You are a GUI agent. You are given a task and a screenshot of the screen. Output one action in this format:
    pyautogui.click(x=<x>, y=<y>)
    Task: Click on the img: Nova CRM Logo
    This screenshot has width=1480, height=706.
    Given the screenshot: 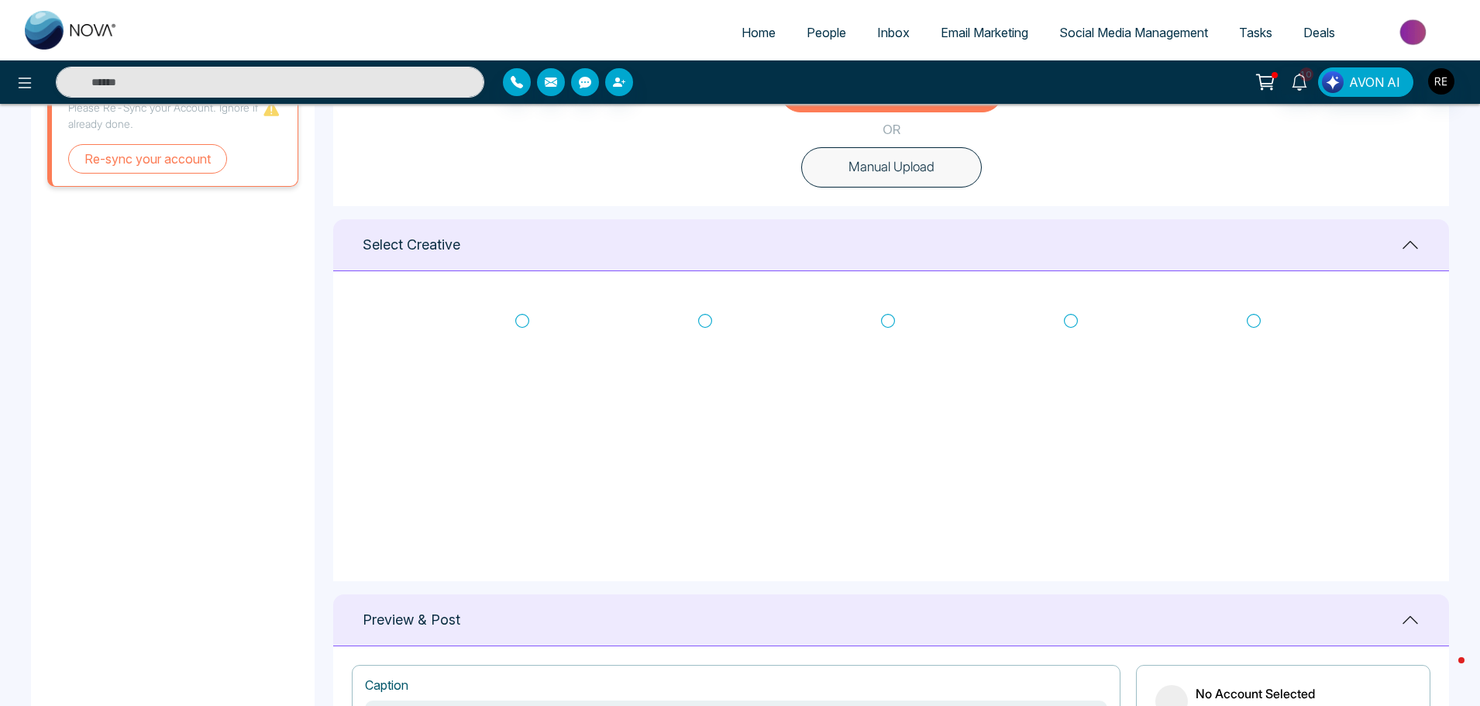 What is the action you would take?
    pyautogui.click(x=71, y=30)
    